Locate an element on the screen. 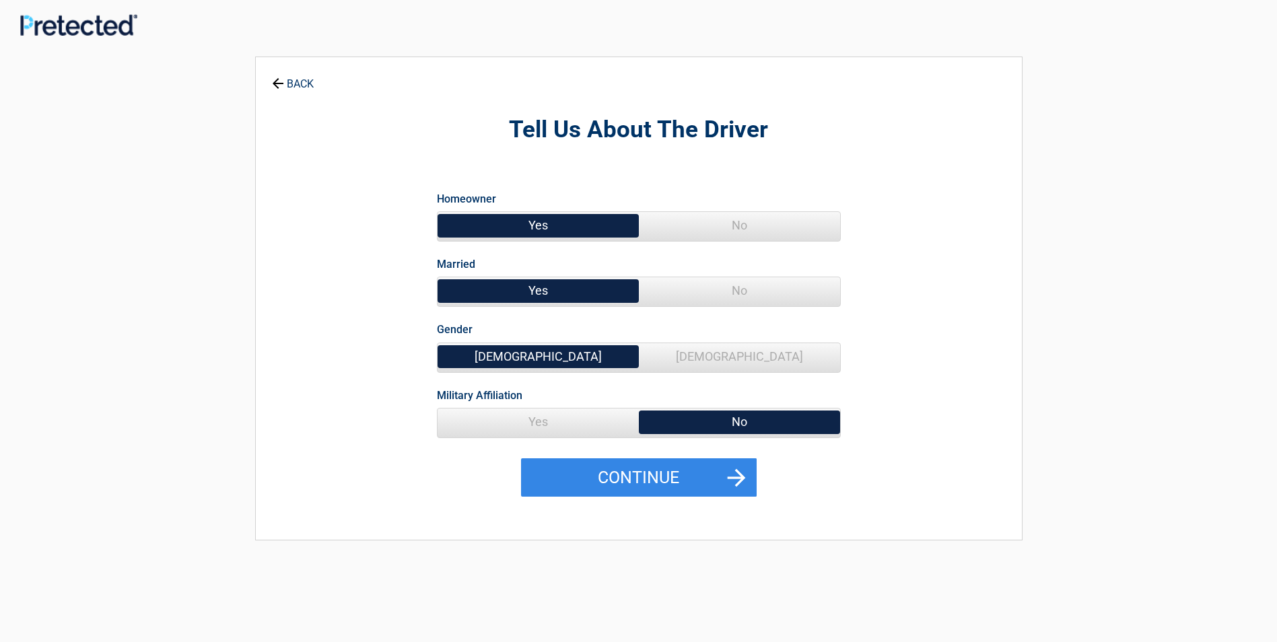 Image resolution: width=1277 pixels, height=642 pixels. label: Married is located at coordinates (456, 264).